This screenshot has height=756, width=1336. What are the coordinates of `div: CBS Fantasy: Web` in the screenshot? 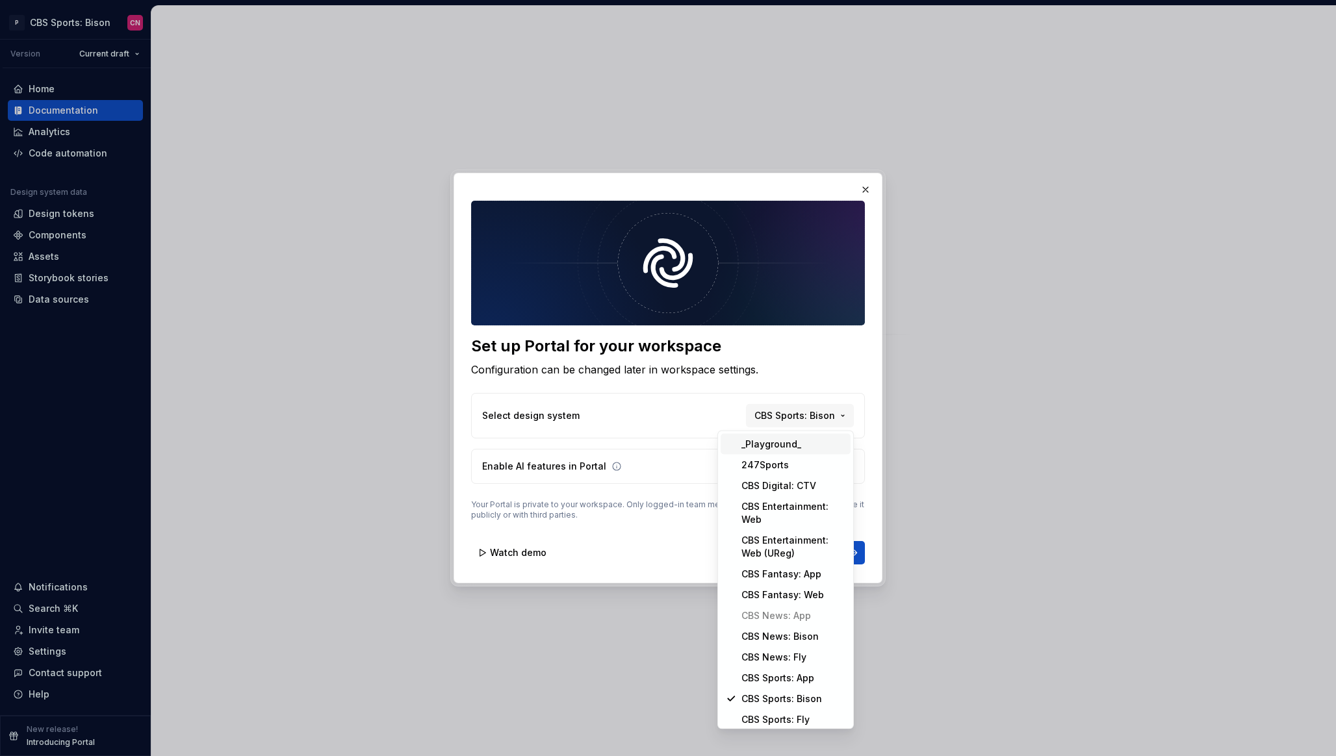 It's located at (782, 595).